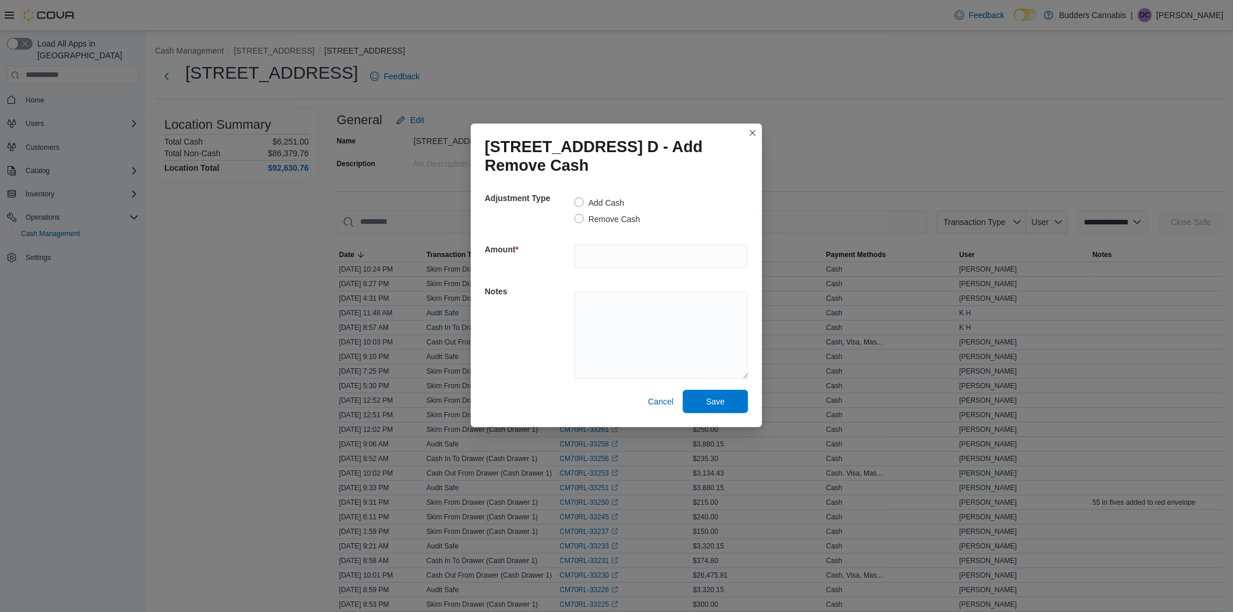  What do you see at coordinates (715, 401) in the screenshot?
I see `button: Save` at bounding box center [715, 401].